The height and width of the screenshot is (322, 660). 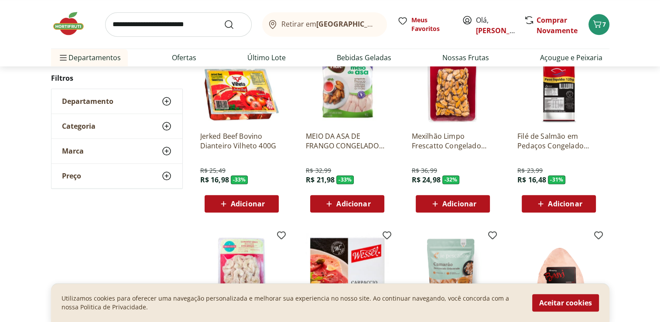 I want to click on a: Filé de Salmão em Pedaços Congelado Komdelli 125g, so click(x=559, y=141).